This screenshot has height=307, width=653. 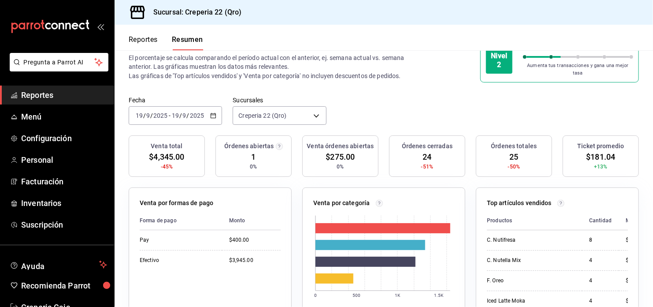 I want to click on button: open_drawer_menu, so click(x=101, y=26).